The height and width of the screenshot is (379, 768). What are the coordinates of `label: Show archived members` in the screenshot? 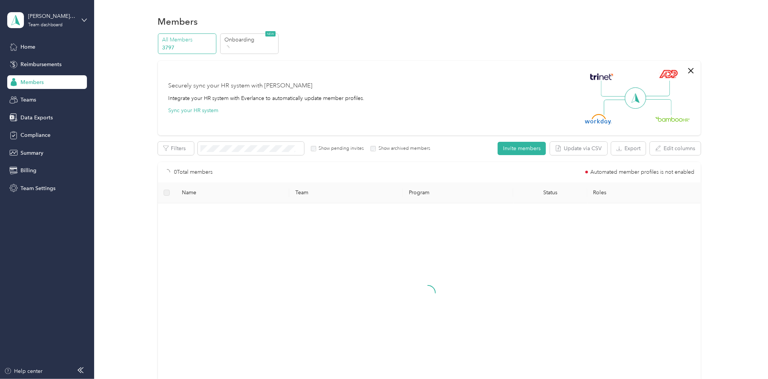 It's located at (403, 149).